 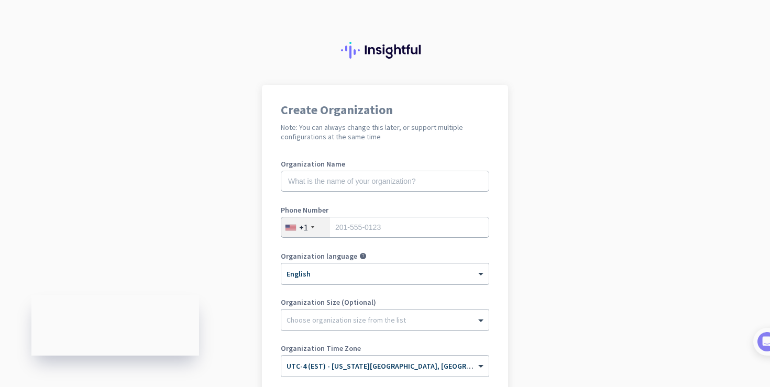 I want to click on h2: Note: You can always change this later, or support multiple configurations at the same time, so click(x=385, y=132).